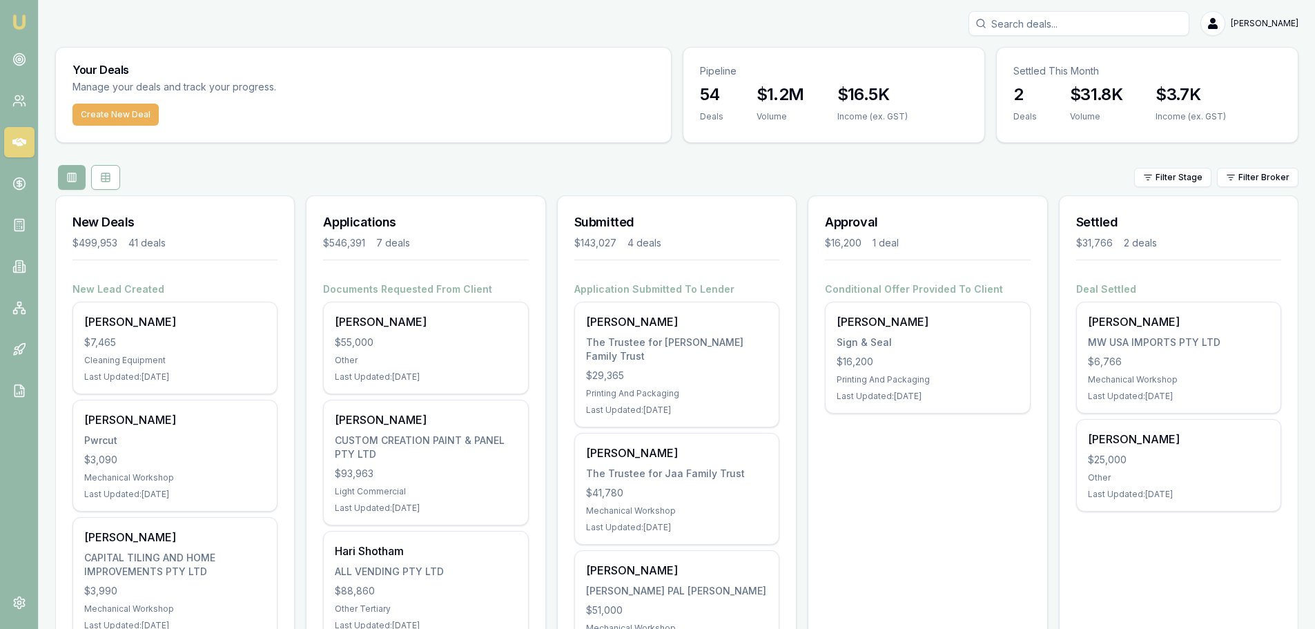  What do you see at coordinates (1191, 95) in the screenshot?
I see `h3: $3.7K` at bounding box center [1191, 95].